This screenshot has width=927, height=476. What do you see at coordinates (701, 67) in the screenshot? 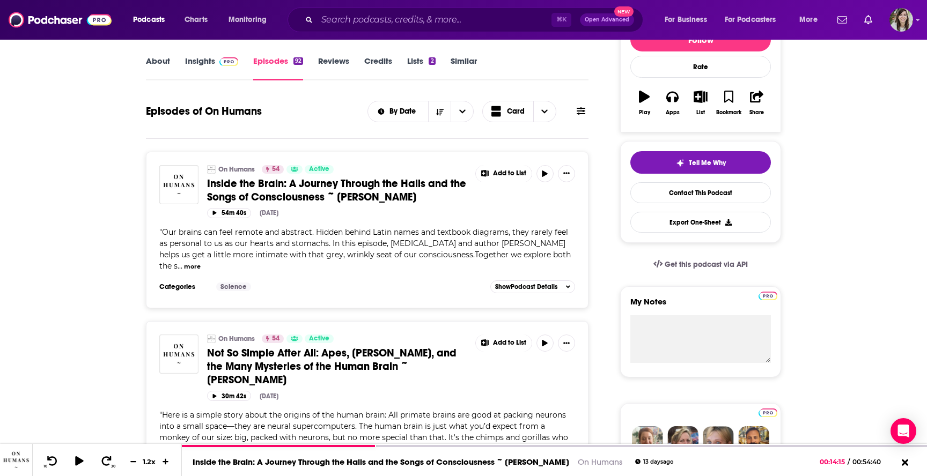
I see `div: Rate` at bounding box center [701, 67].